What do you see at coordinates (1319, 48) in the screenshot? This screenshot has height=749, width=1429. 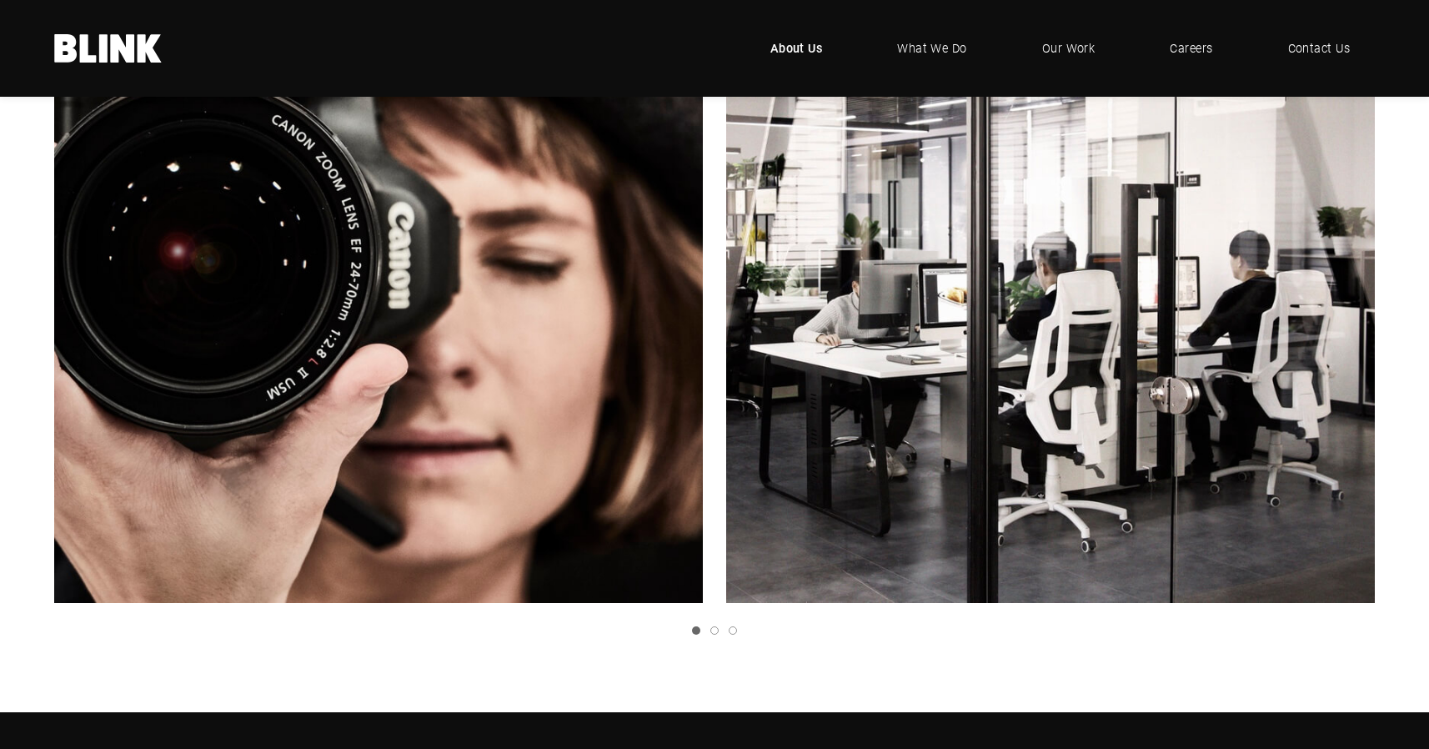 I see `span: Contact Us` at bounding box center [1319, 48].